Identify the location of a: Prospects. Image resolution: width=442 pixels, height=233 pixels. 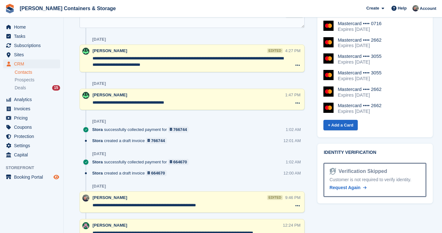
(37, 80).